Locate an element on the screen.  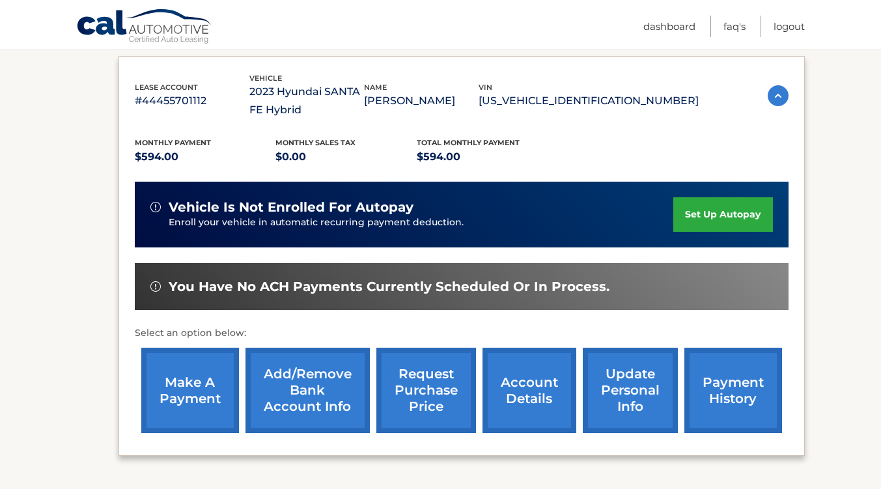
a: make a payment is located at coordinates (190, 390).